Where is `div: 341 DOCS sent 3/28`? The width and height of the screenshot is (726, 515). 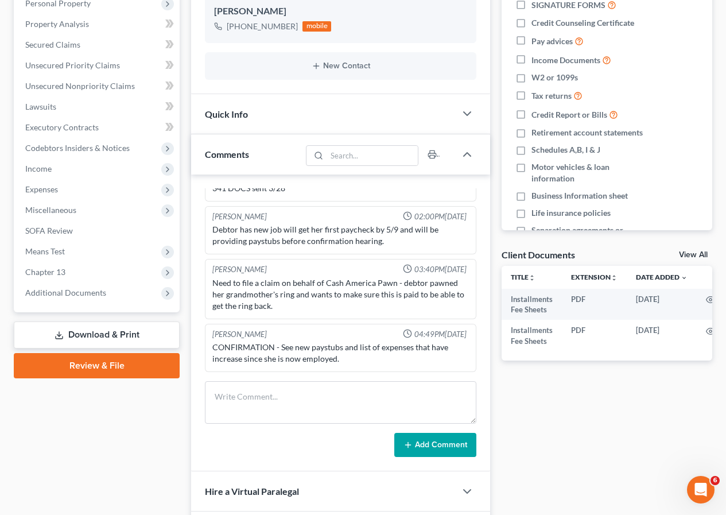
div: 341 DOCS sent 3/28 is located at coordinates (340, 188).